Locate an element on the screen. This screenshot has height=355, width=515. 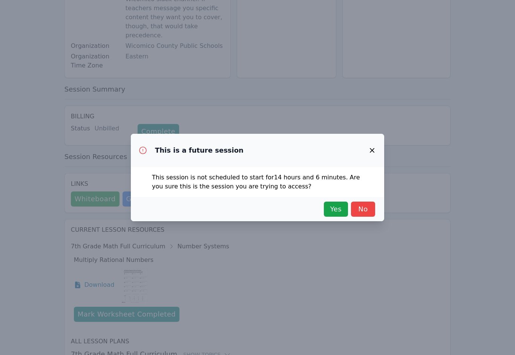
h3: This is a future session is located at coordinates (199, 151).